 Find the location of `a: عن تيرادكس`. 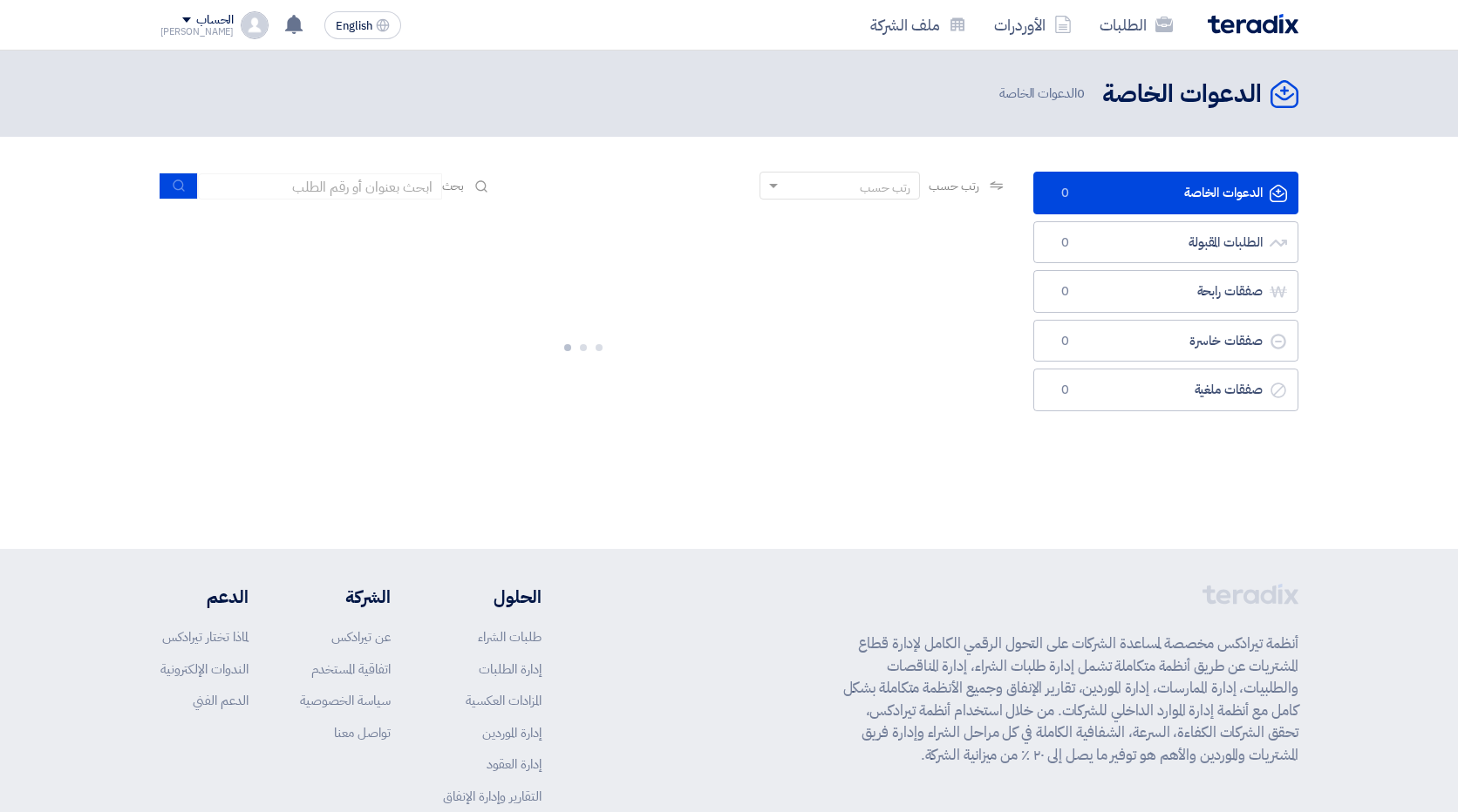

a: عن تيرادكس is located at coordinates (361, 637).